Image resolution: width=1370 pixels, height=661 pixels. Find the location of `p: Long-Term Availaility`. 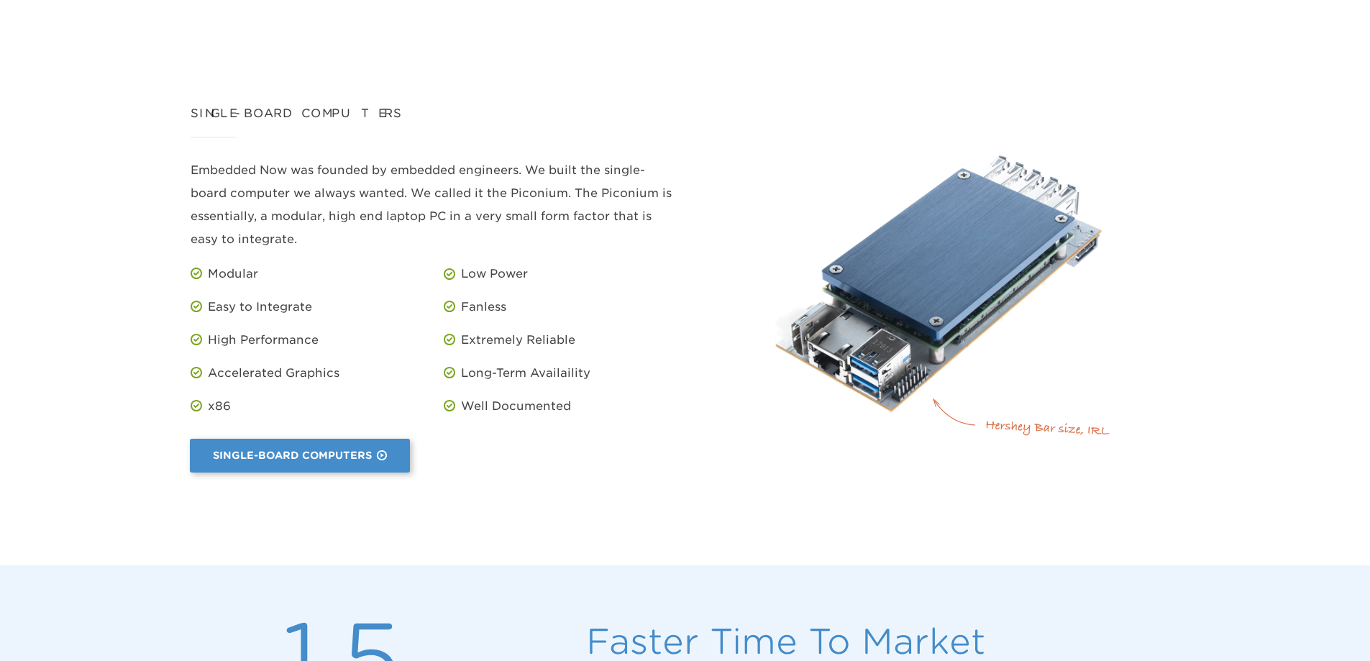

p: Long-Term Availaility is located at coordinates (567, 373).